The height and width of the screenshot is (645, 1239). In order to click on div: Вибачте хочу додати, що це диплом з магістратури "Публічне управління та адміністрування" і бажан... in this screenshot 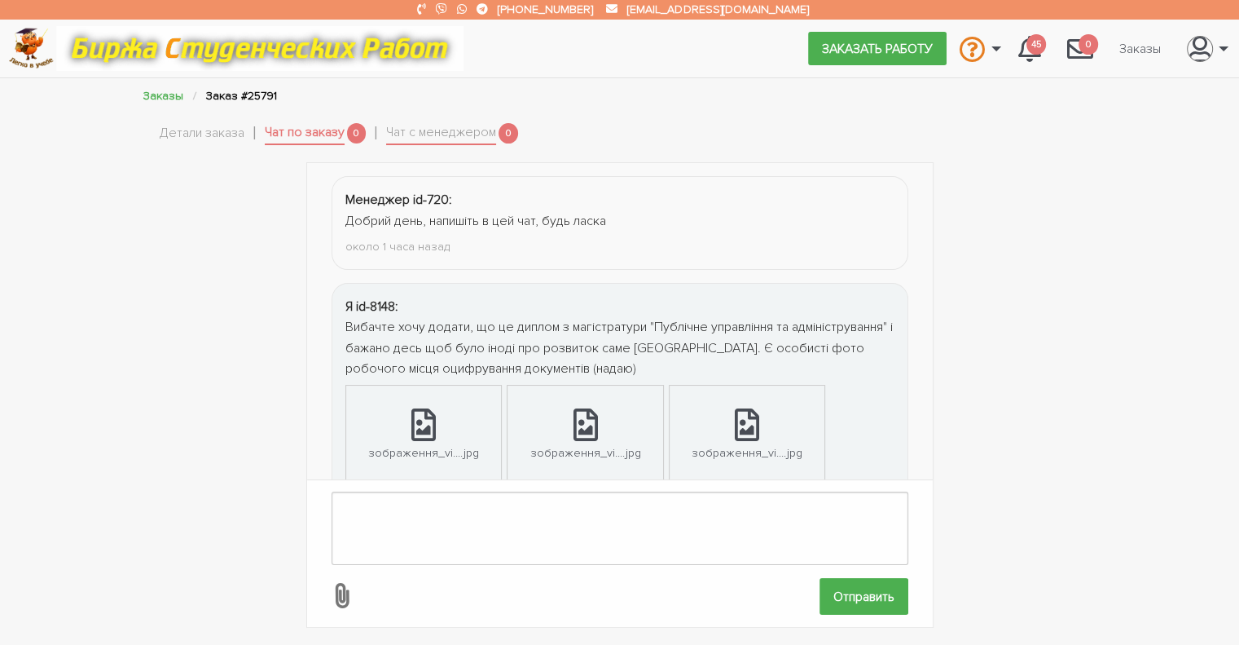, I will do `click(620, 348)`.